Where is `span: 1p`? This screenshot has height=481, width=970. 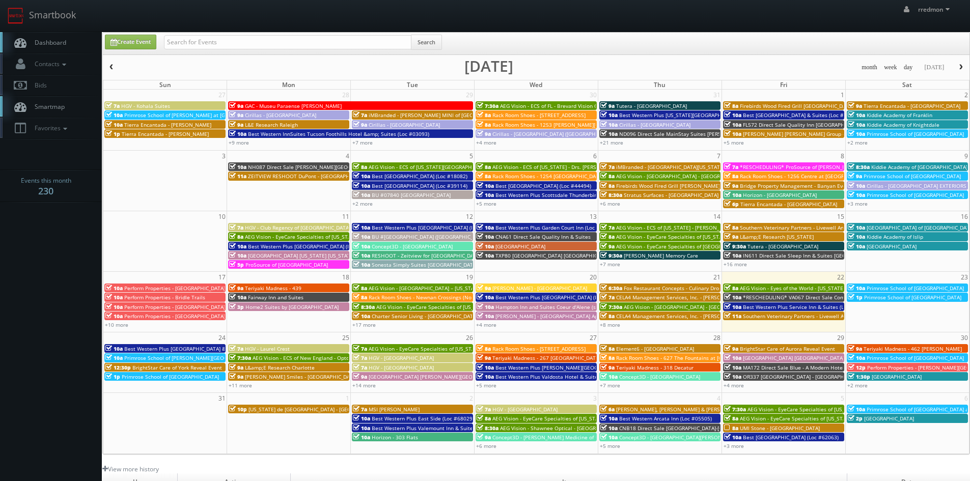
span: 1p is located at coordinates (113, 134).